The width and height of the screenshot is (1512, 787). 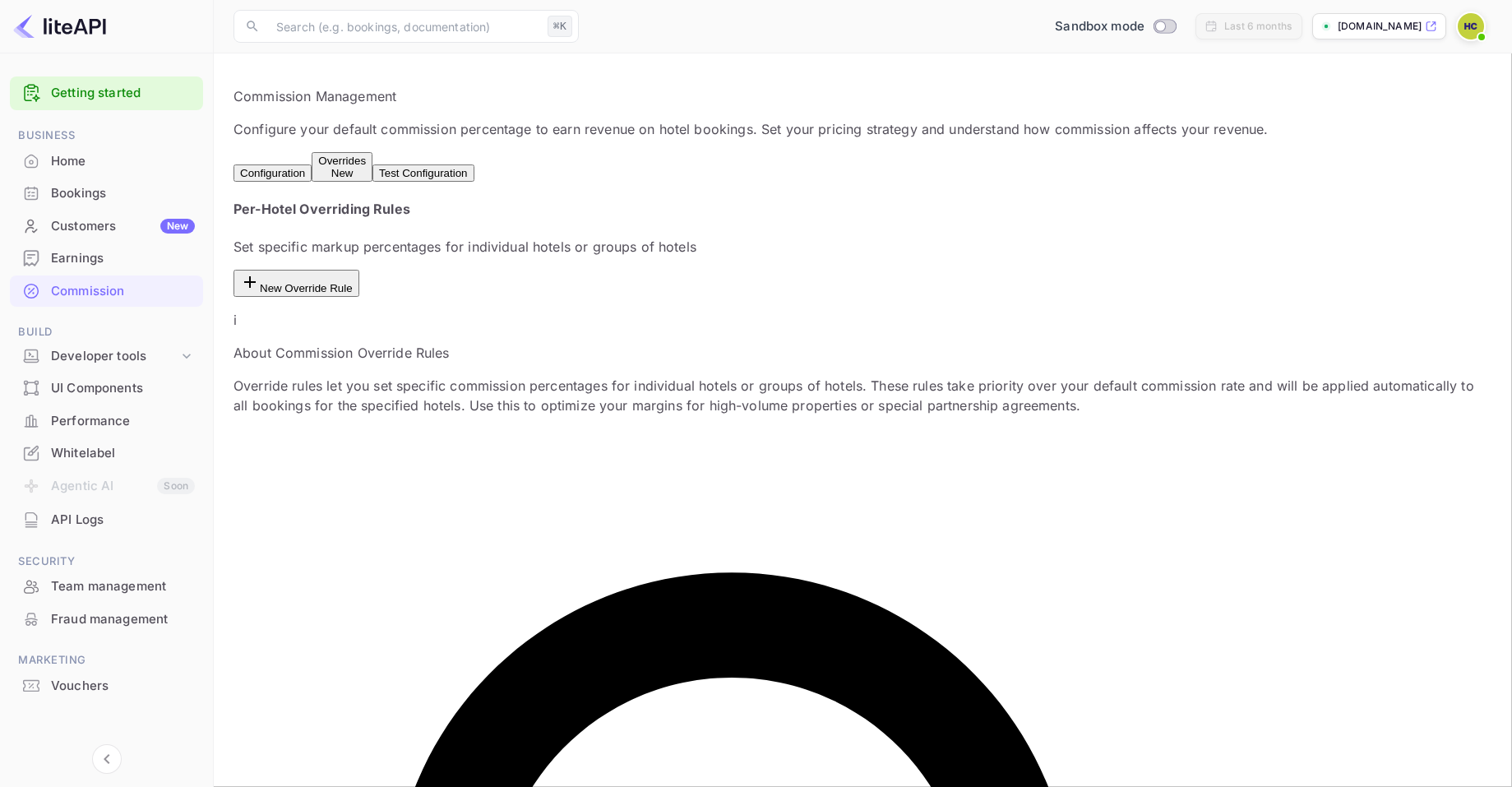 What do you see at coordinates (106, 685) in the screenshot?
I see `a: Vouchers` at bounding box center [106, 685].